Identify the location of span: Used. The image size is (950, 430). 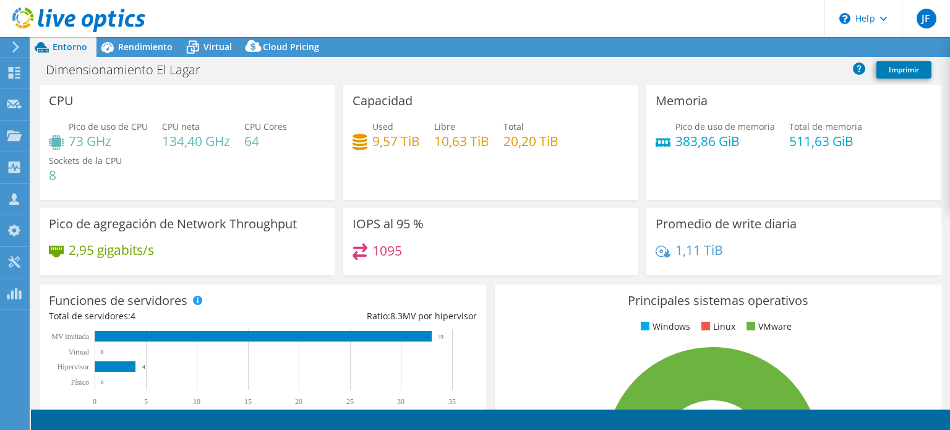
(383, 126).